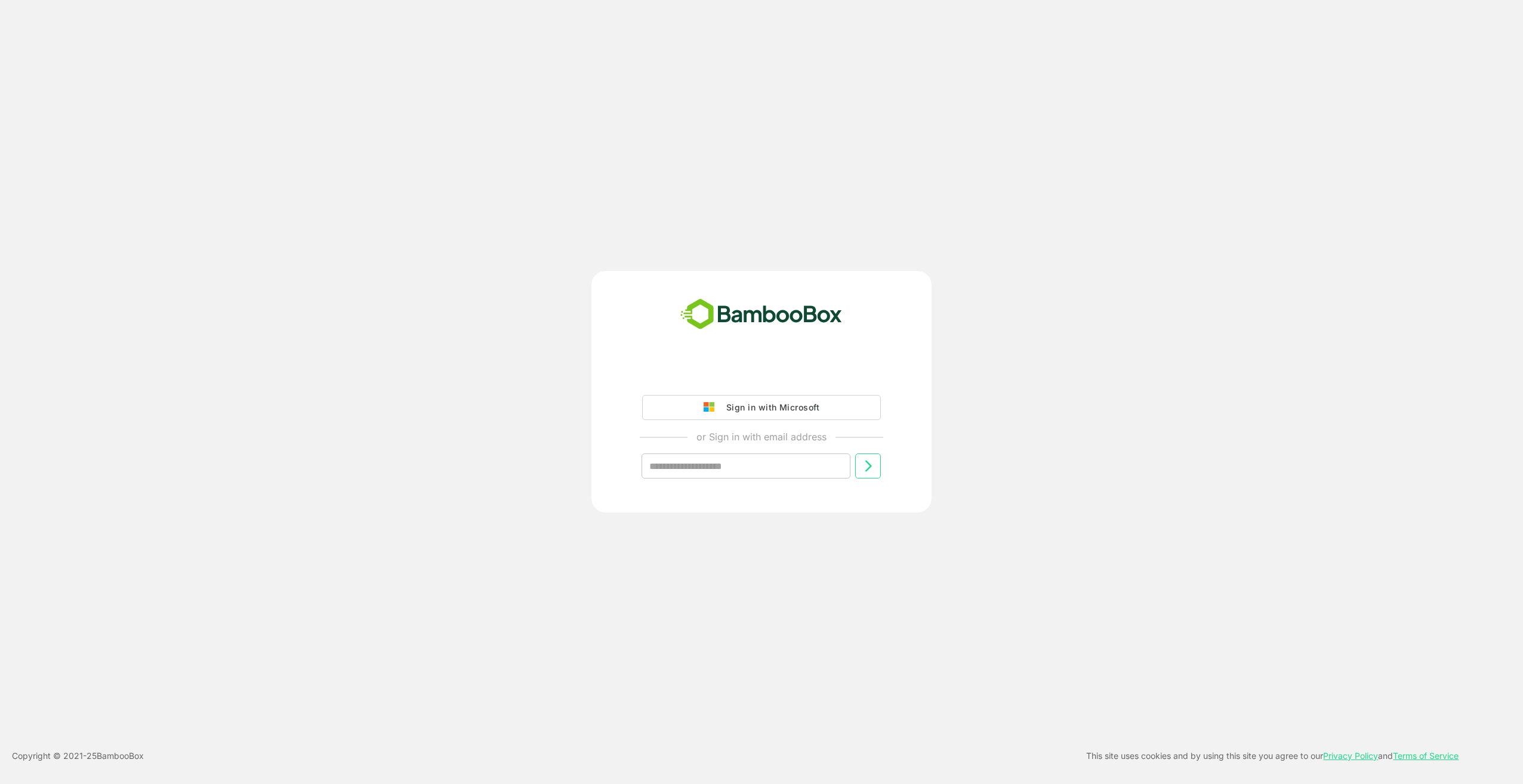 This screenshot has height=784, width=1523. What do you see at coordinates (769, 407) in the screenshot?
I see `div: Sign in with Microsoft` at bounding box center [769, 407].